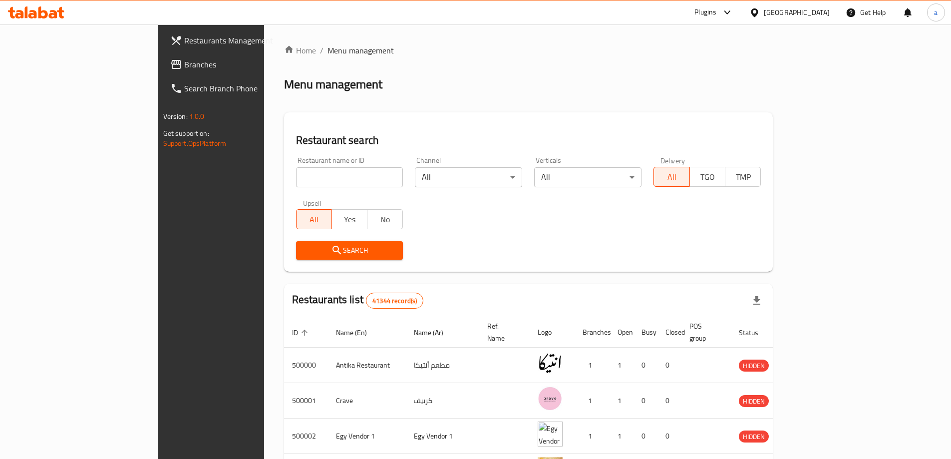 This screenshot has width=951, height=459. What do you see at coordinates (707, 177) in the screenshot?
I see `span: TGO` at bounding box center [707, 177].